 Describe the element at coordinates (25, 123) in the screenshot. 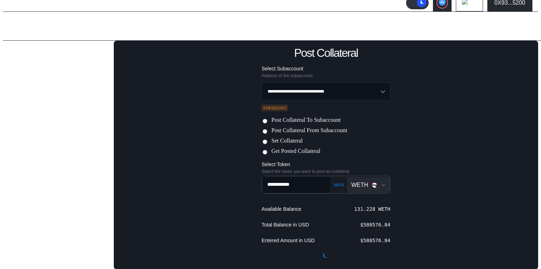

I see `div: Collateral` at that location.